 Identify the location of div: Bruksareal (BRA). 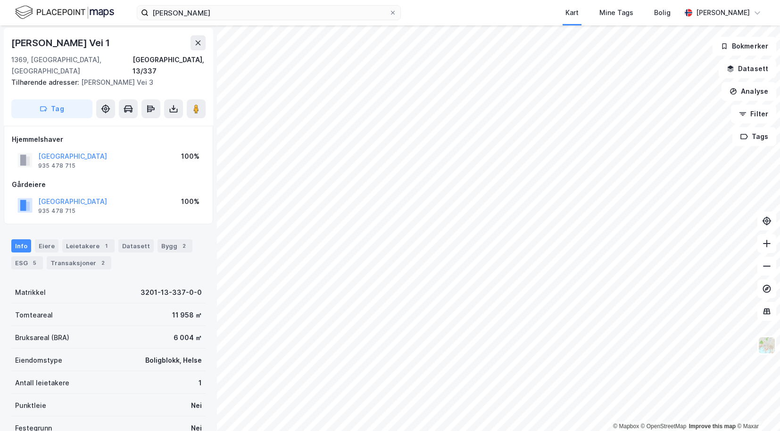
(42, 338).